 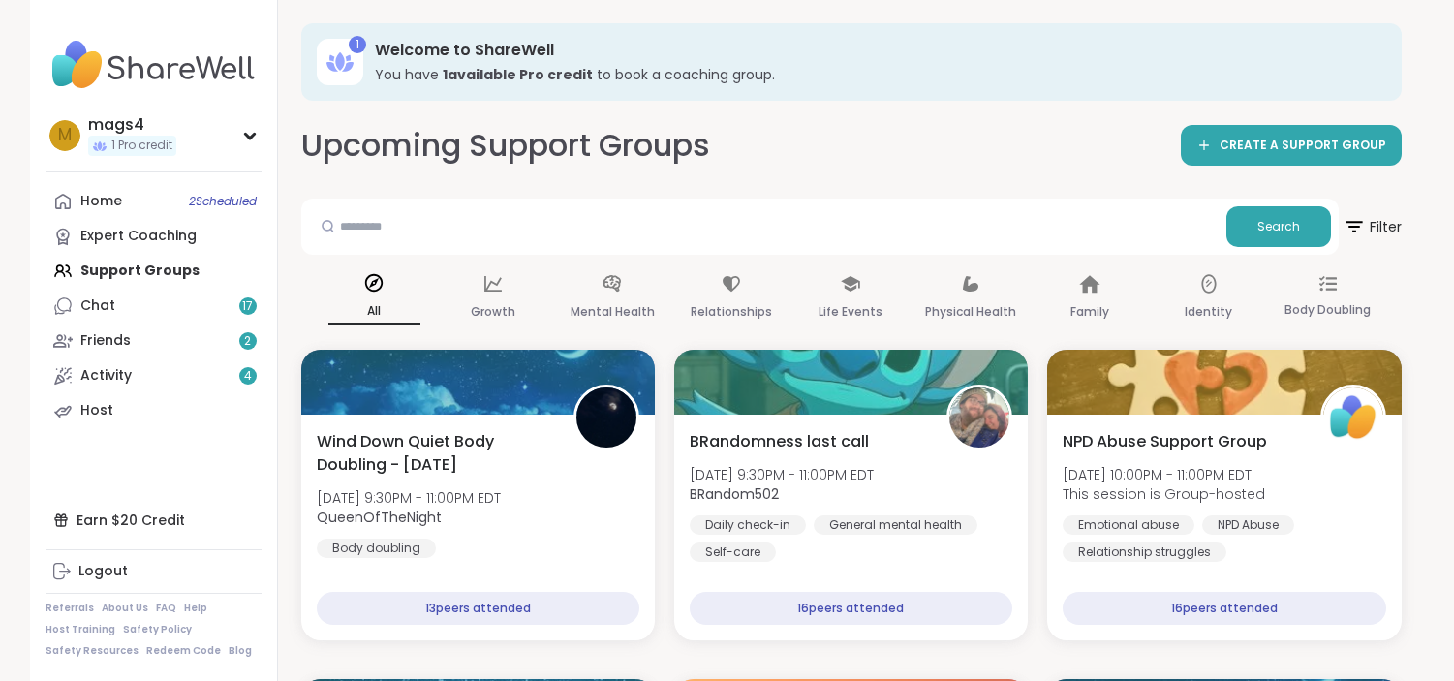 What do you see at coordinates (376, 548) in the screenshot?
I see `div: Body doubling` at bounding box center [376, 548].